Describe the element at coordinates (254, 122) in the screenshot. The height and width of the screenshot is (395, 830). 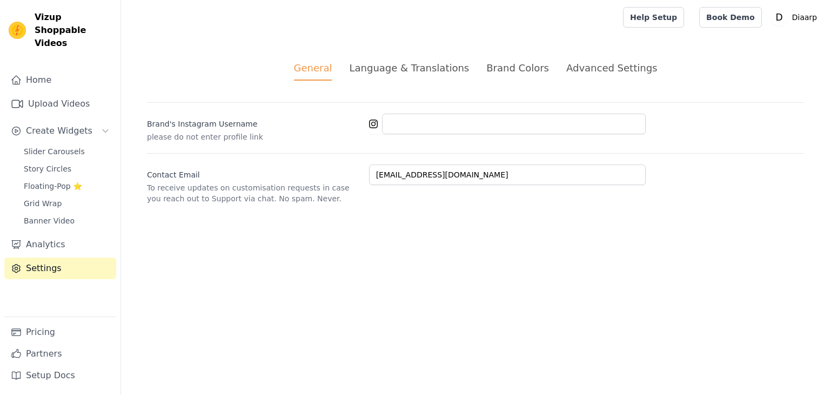
I see `label: Brand's Instagram Username` at that location.